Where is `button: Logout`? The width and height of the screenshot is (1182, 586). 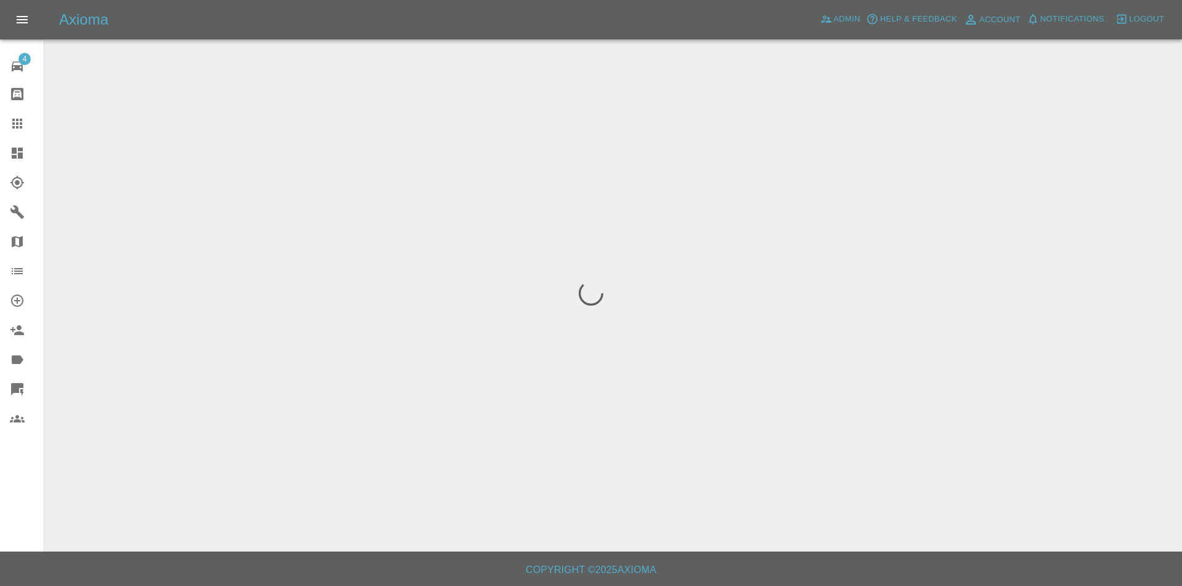 button: Logout is located at coordinates (1139, 19).